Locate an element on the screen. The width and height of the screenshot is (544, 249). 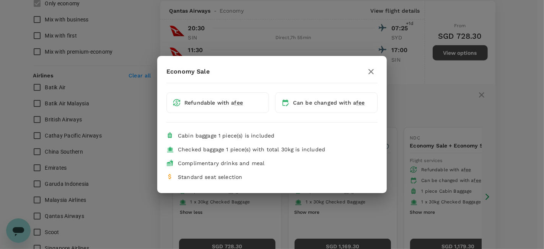
div: Can be changed with a is located at coordinates (329, 103).